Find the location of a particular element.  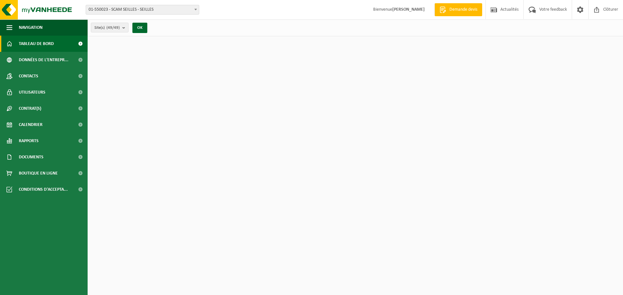

span: 01-550023 - SCAM SEILLES - SEILLES is located at coordinates (142, 10).